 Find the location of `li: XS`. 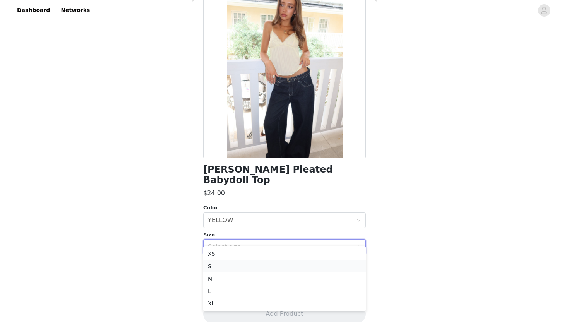

li: XS is located at coordinates (284, 254).